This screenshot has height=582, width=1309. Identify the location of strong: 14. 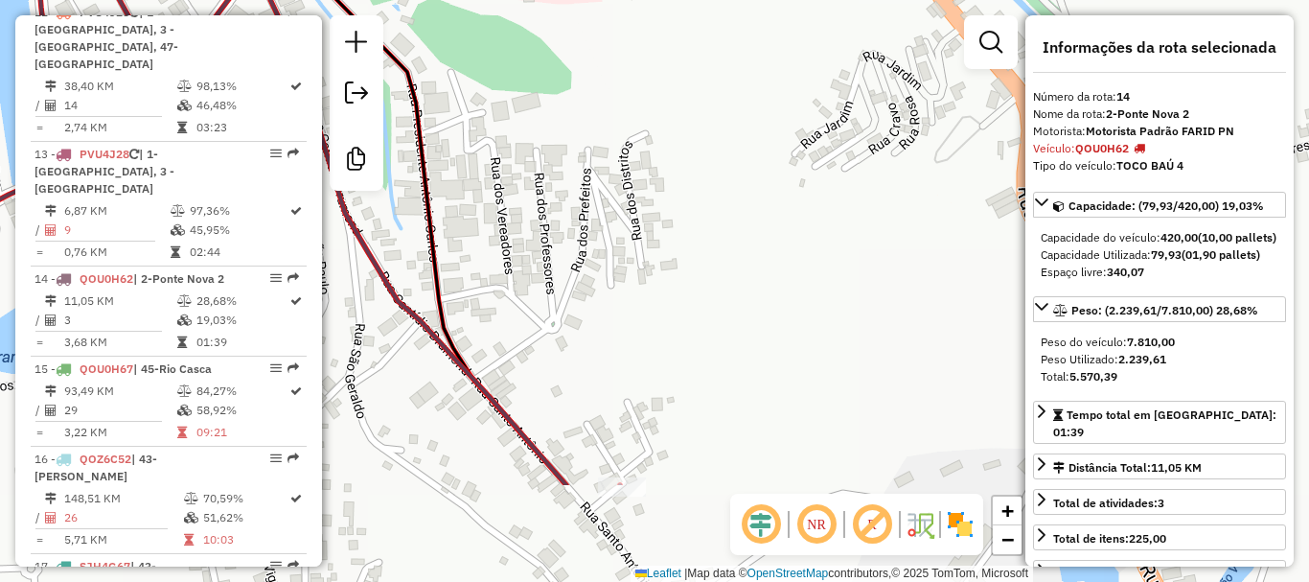
(1123, 96).